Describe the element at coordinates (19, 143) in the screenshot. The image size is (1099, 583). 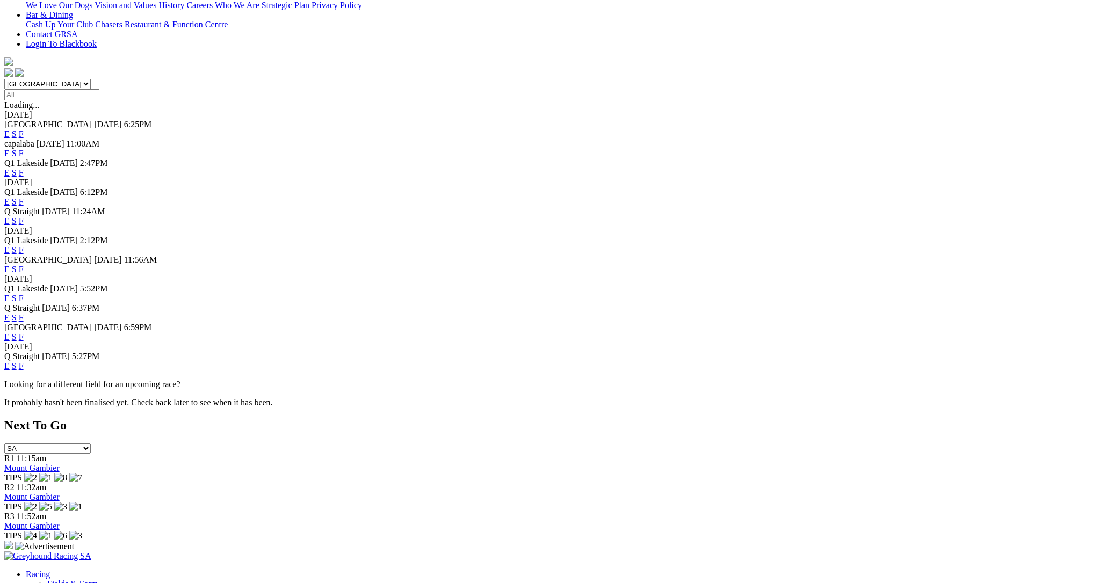
I see `span: capalaba` at that location.